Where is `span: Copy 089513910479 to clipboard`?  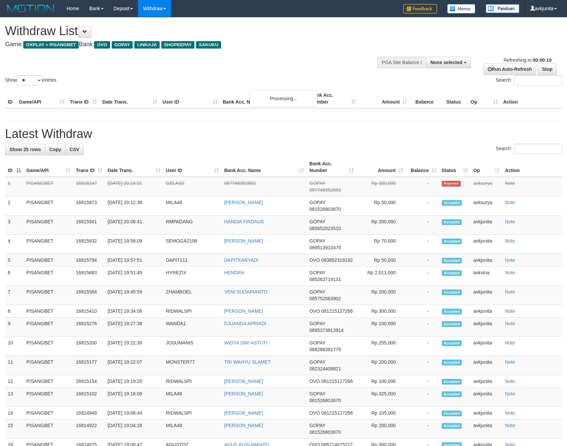
span: Copy 089513910479 to clipboard is located at coordinates (325, 248).